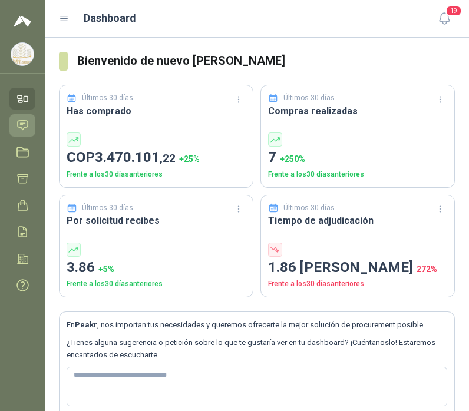 Image resolution: width=469 pixels, height=411 pixels. What do you see at coordinates (156, 158) in the screenshot?
I see `p: COP` at bounding box center [156, 158].